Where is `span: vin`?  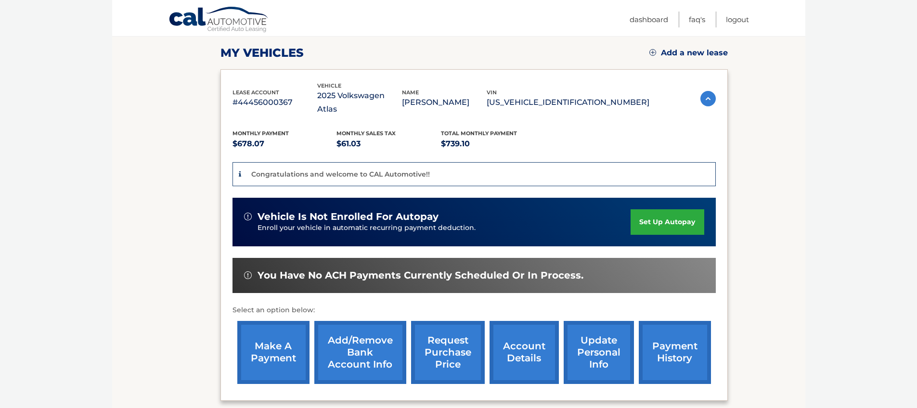 span: vin is located at coordinates (492, 92).